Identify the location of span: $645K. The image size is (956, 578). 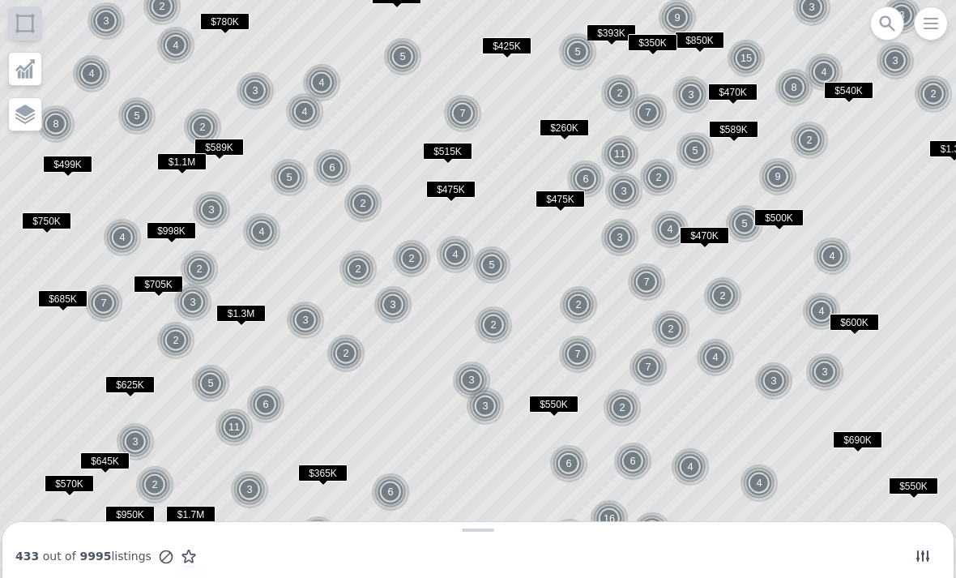
(105, 460).